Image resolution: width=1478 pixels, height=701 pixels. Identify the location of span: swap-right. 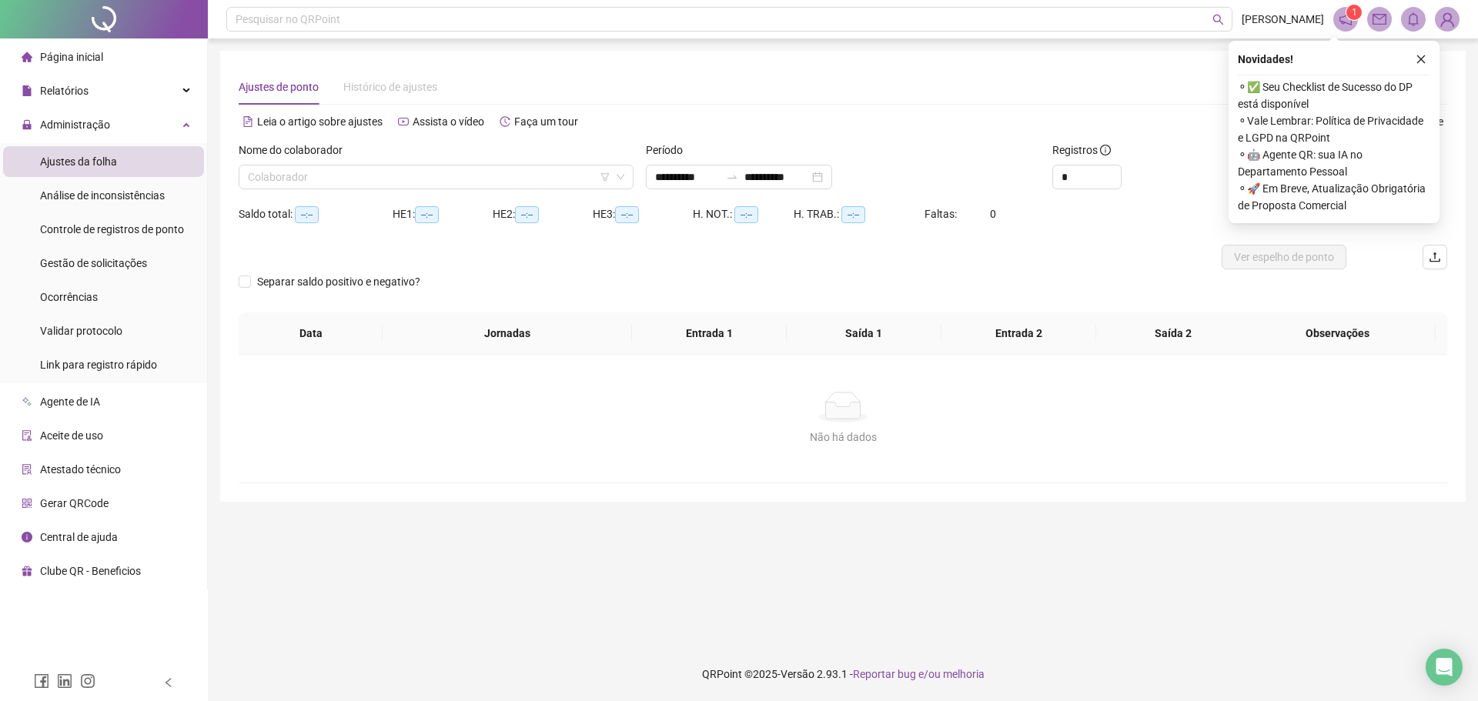
(732, 177).